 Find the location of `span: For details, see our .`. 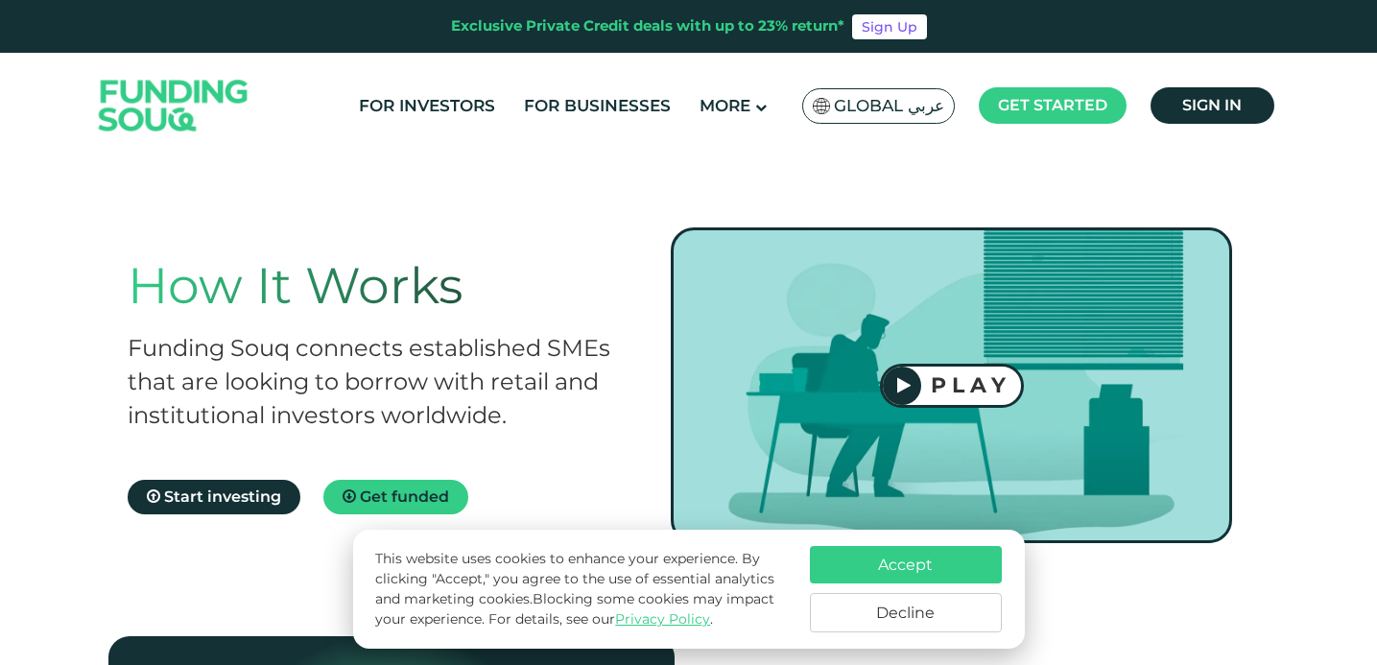

span: For details, see our . is located at coordinates (601, 619).